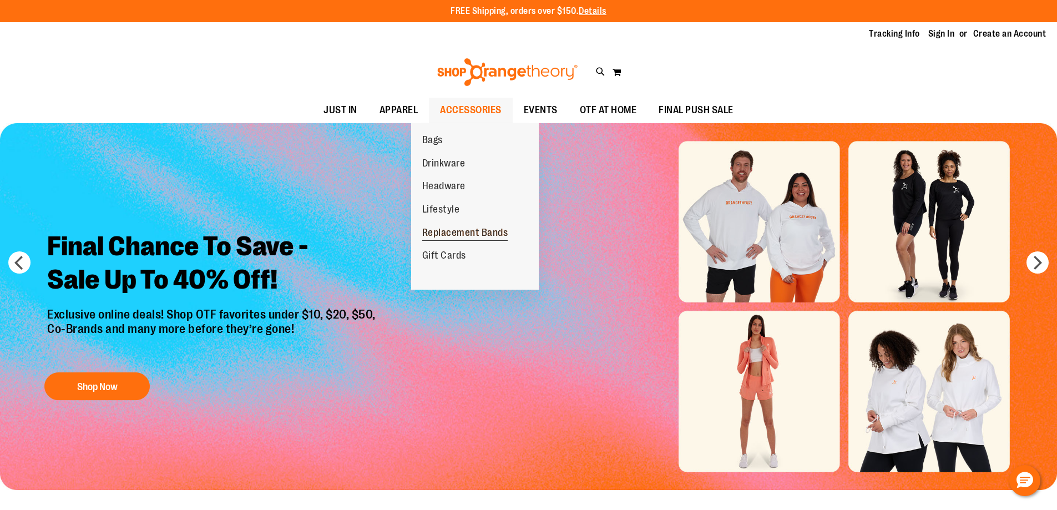 This screenshot has width=1057, height=510. What do you see at coordinates (444, 256) in the screenshot?
I see `a: Gift Cards` at bounding box center [444, 256].